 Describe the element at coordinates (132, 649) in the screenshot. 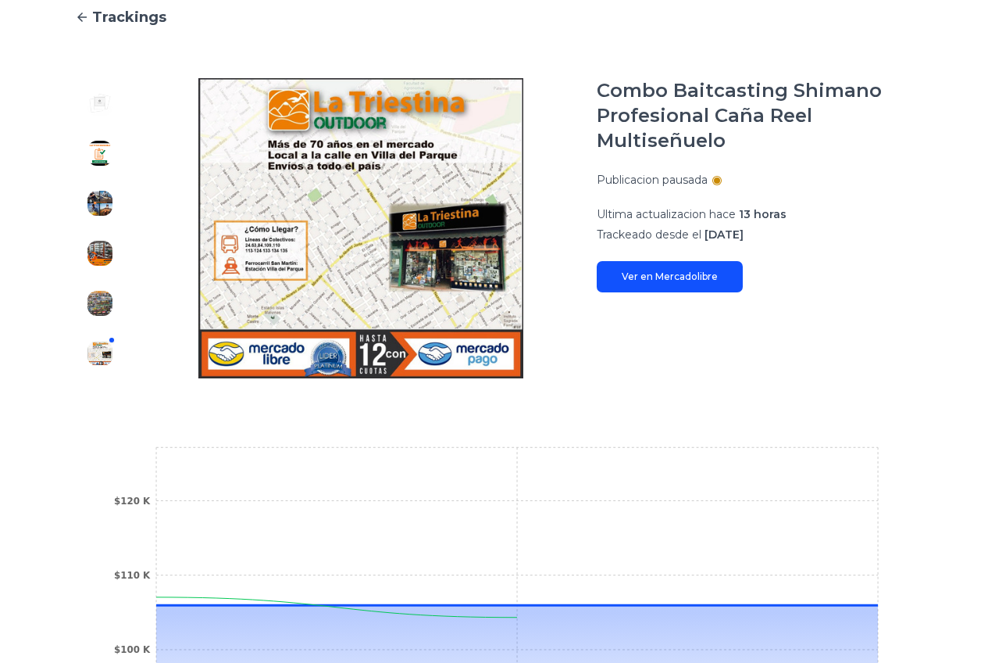

I see `tspan: $100 K` at that location.